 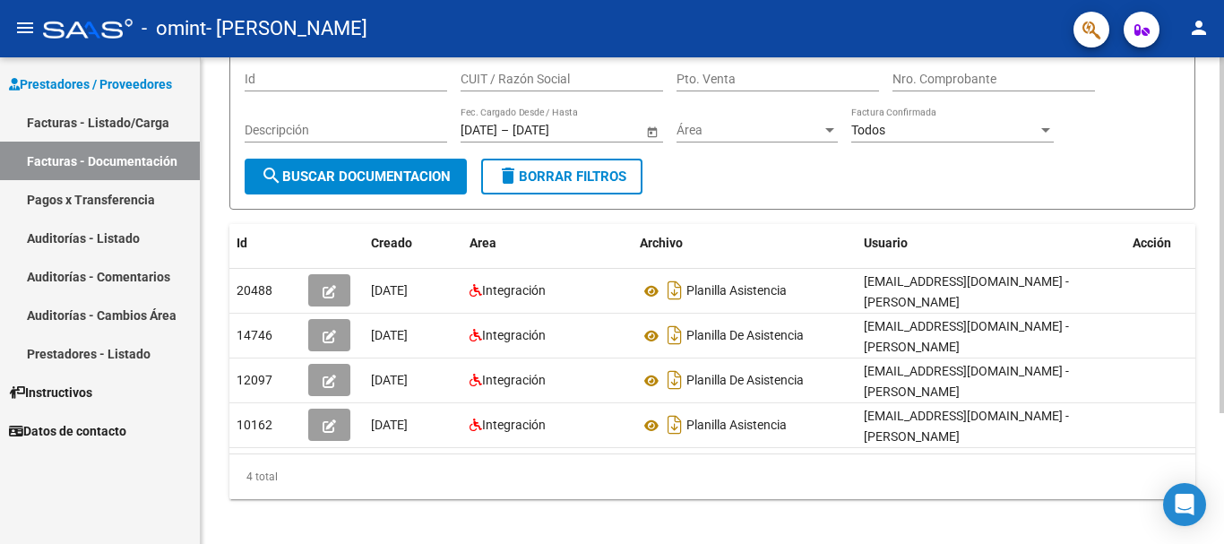 I want to click on span: Datos de contacto, so click(x=67, y=431).